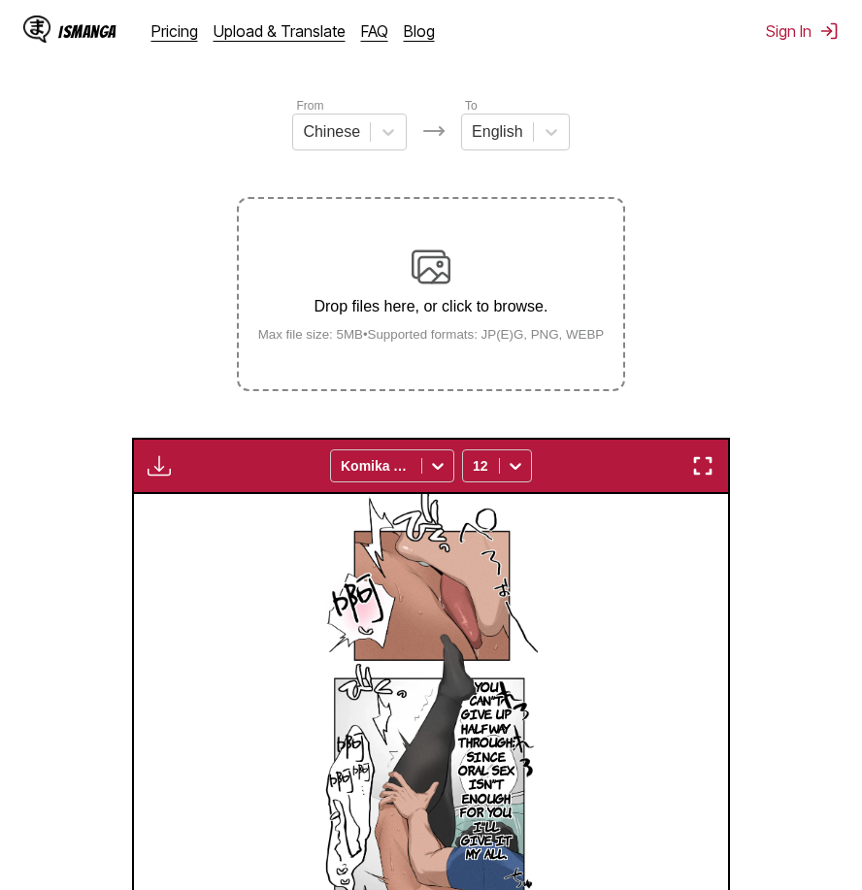 The height and width of the screenshot is (890, 862). What do you see at coordinates (434, 131) in the screenshot?
I see `img: Languages icon` at bounding box center [434, 131].